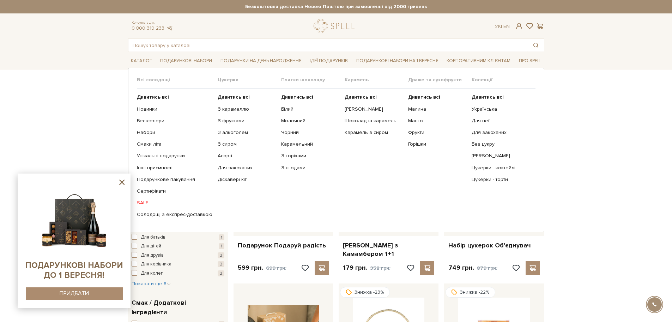  What do you see at coordinates (367, 268) in the screenshot?
I see `p: 179 грн.` at bounding box center [367, 268].